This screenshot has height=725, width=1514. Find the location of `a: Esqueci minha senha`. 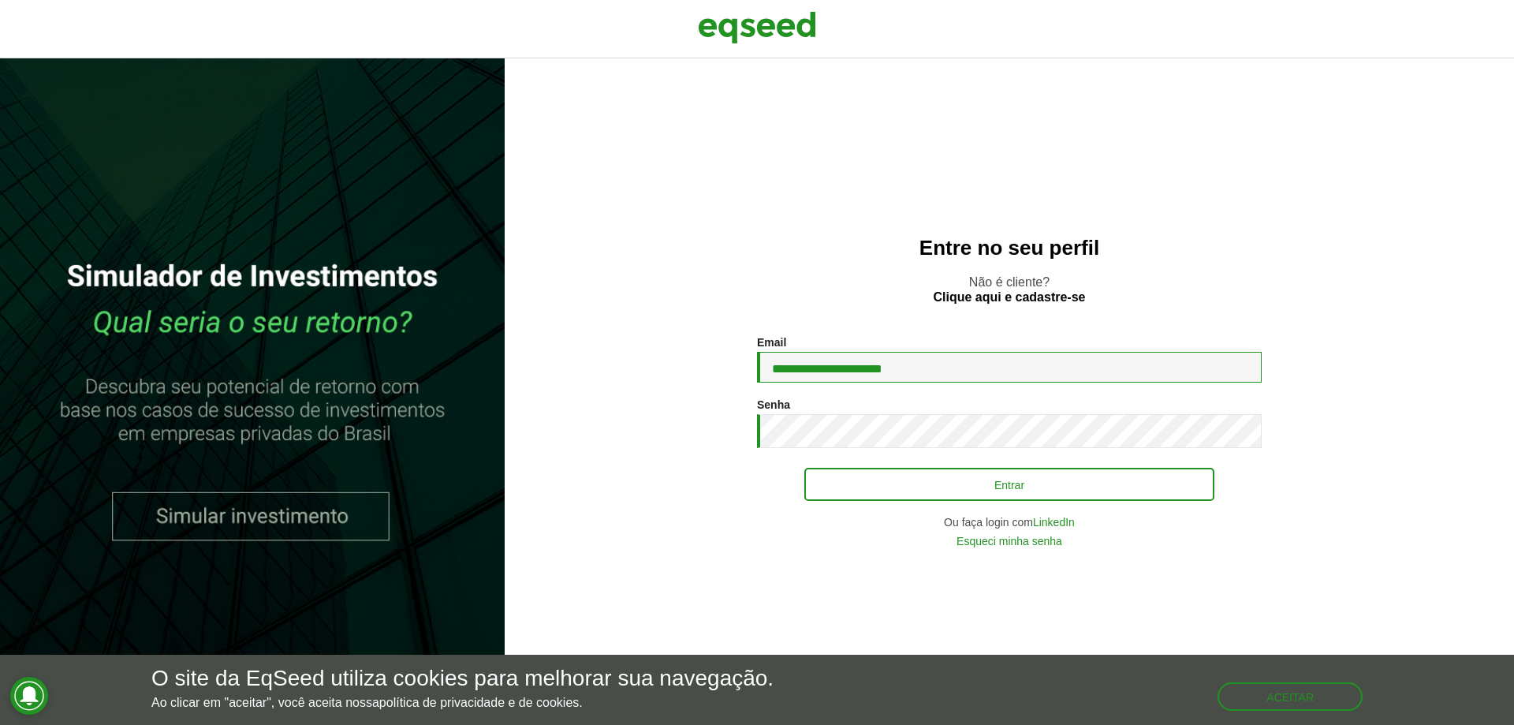

a: Esqueci minha senha is located at coordinates (1009, 541).